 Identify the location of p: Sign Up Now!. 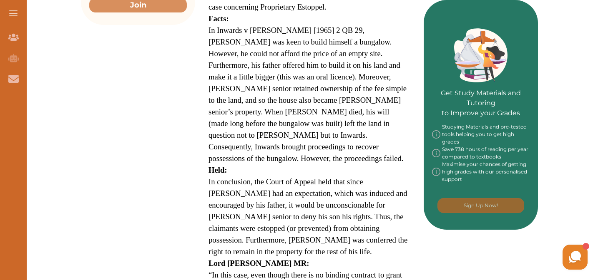
(481, 206).